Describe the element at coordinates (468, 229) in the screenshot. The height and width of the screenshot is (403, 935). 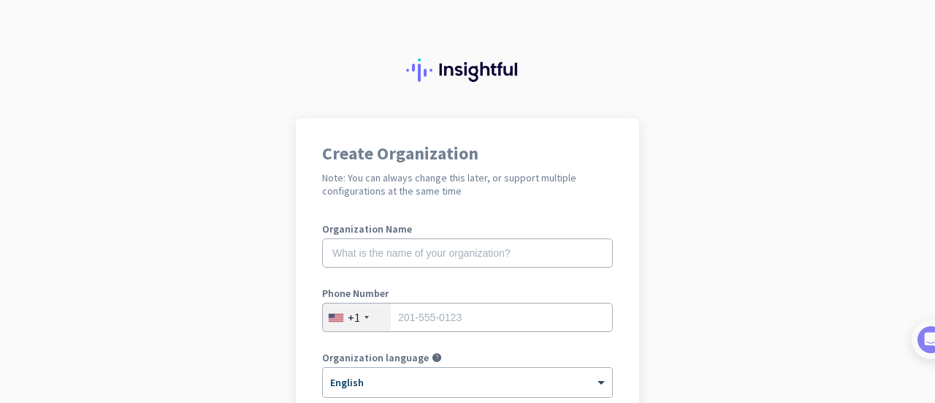
I see `label: Organization Name` at that location.